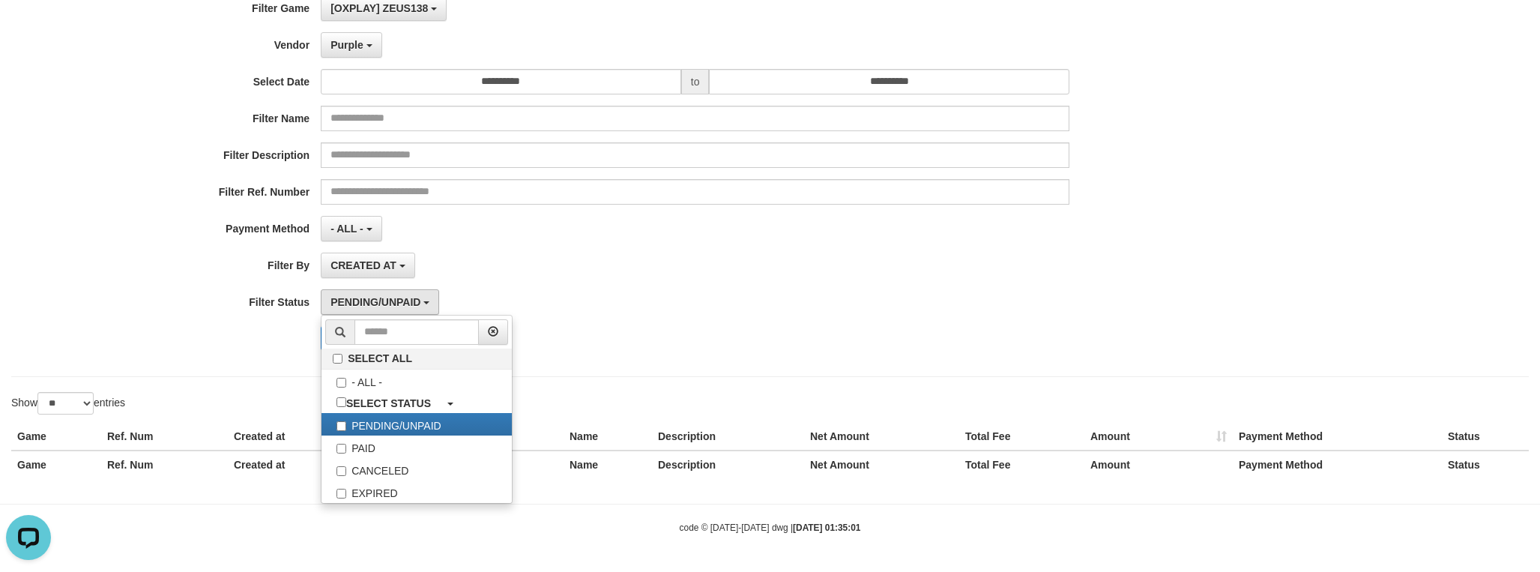  What do you see at coordinates (417, 469) in the screenshot?
I see `label: CANCELED` at bounding box center [417, 469].